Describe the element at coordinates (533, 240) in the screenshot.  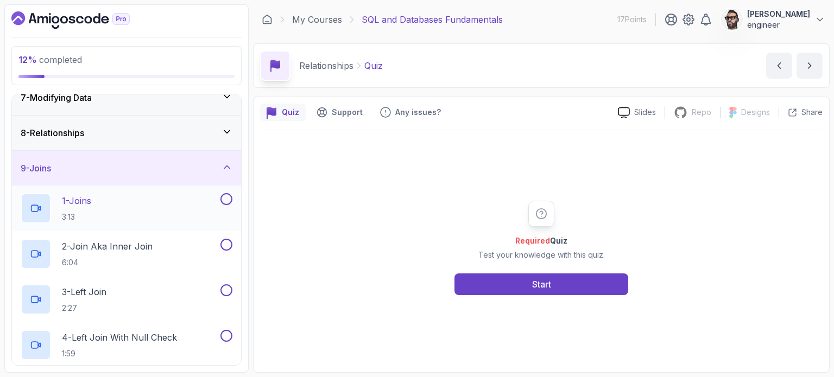
I see `span: Required` at that location.